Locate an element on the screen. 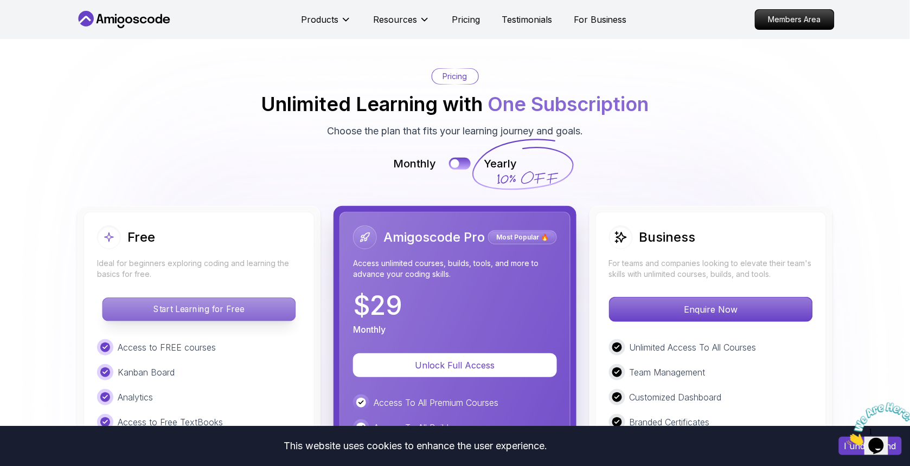  a: Enquire Now is located at coordinates (711, 310).